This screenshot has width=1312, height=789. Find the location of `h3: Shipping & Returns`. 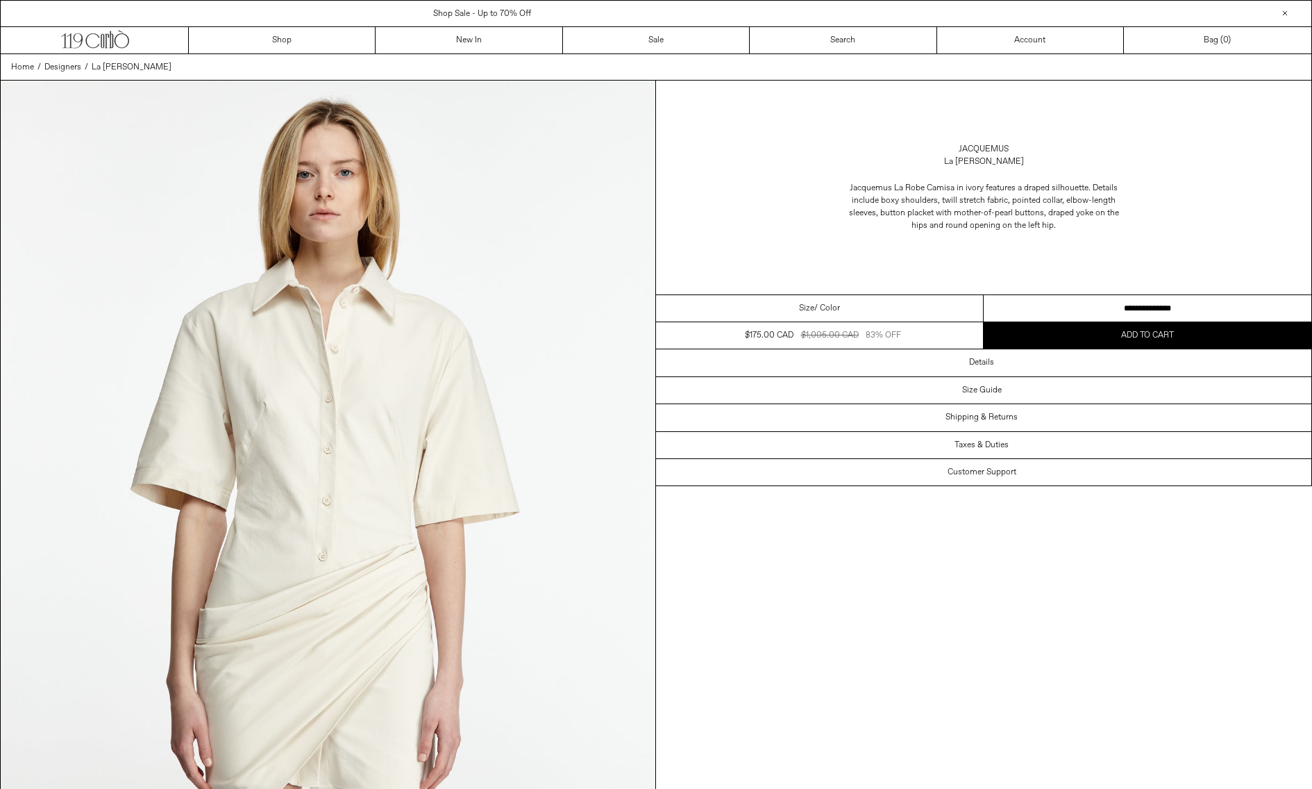

h3: Shipping & Returns is located at coordinates (982, 417).